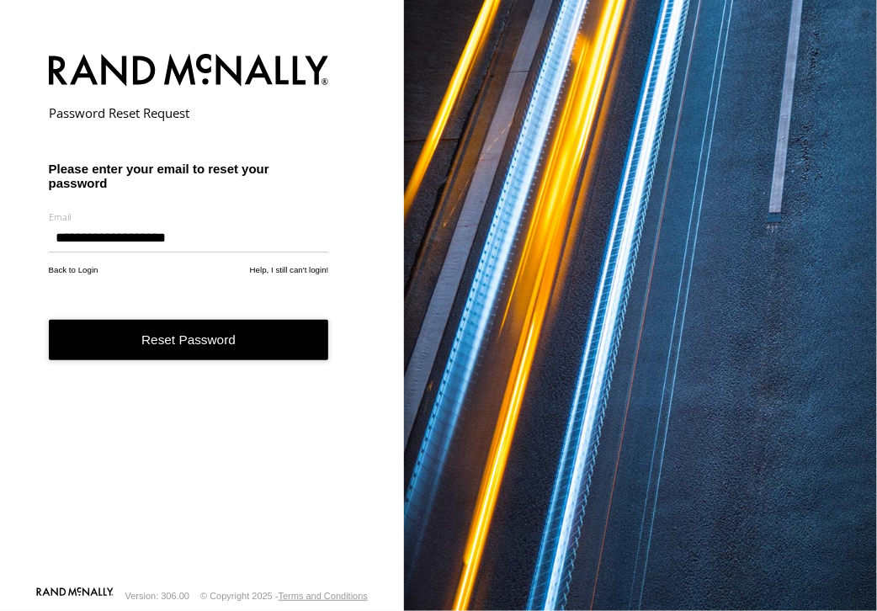 The width and height of the screenshot is (877, 611). Describe the element at coordinates (75, 596) in the screenshot. I see `a: Visit our Website` at that location.